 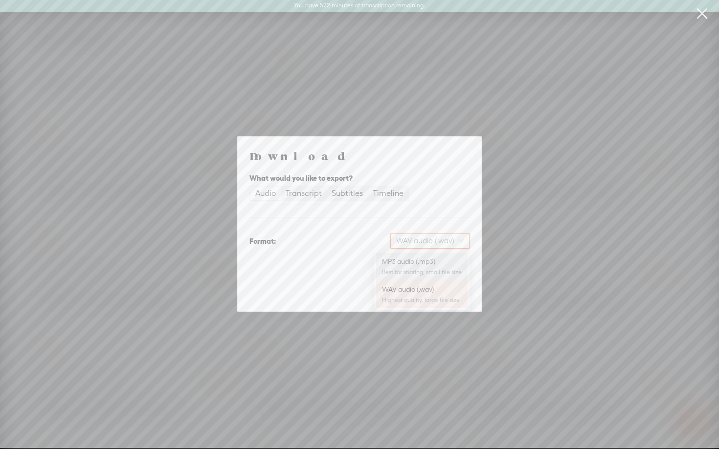 I want to click on div: Timeline, so click(x=388, y=194).